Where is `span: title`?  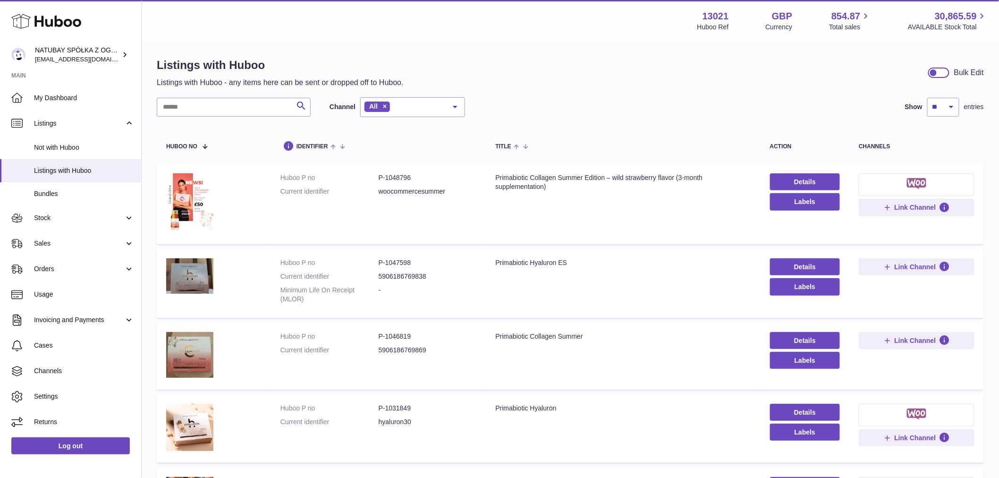
span: title is located at coordinates (503, 146).